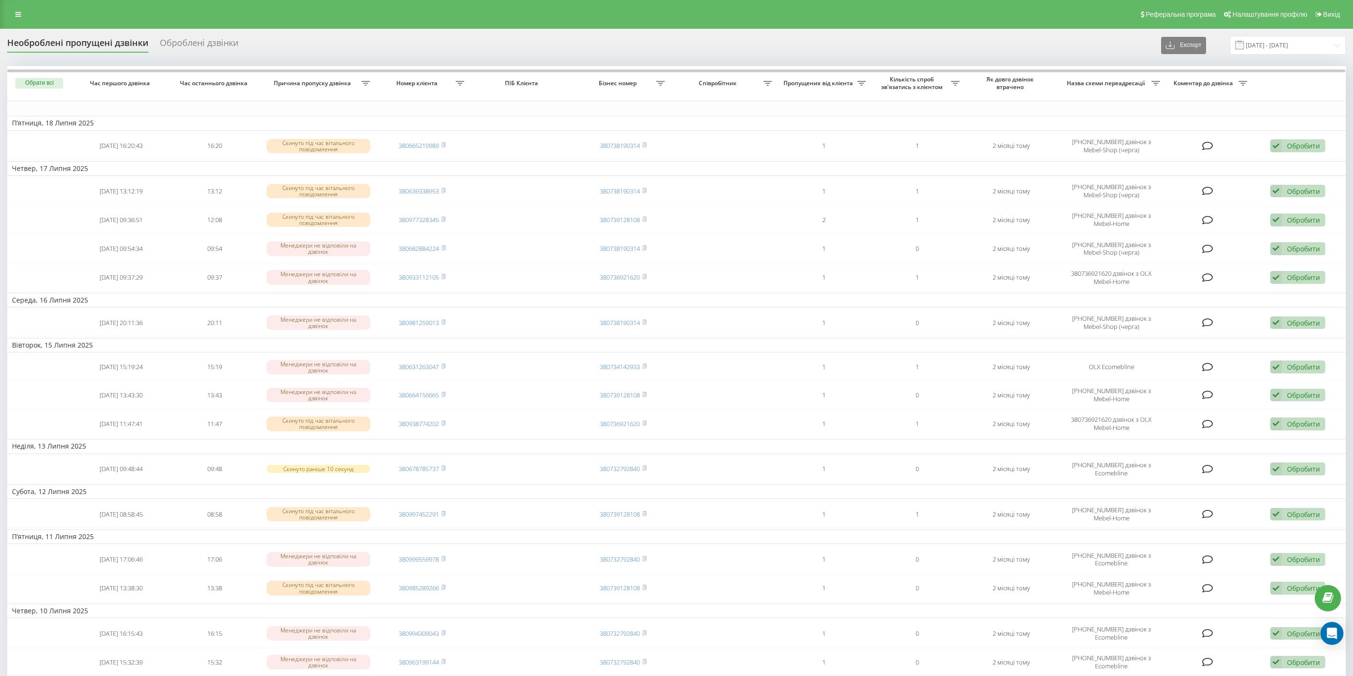  I want to click on td: OLX Ecomebline, so click(1111, 366).